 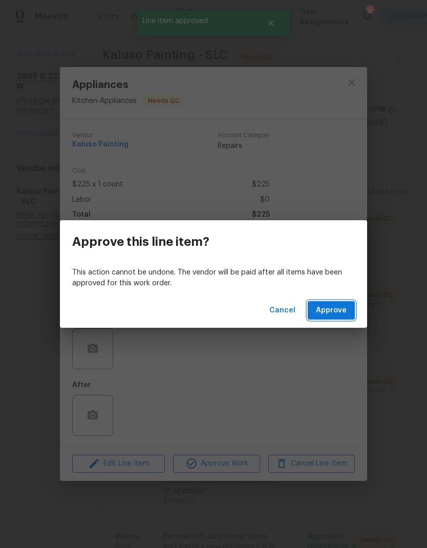 What do you see at coordinates (282, 310) in the screenshot?
I see `span: Cancel` at bounding box center [282, 310].